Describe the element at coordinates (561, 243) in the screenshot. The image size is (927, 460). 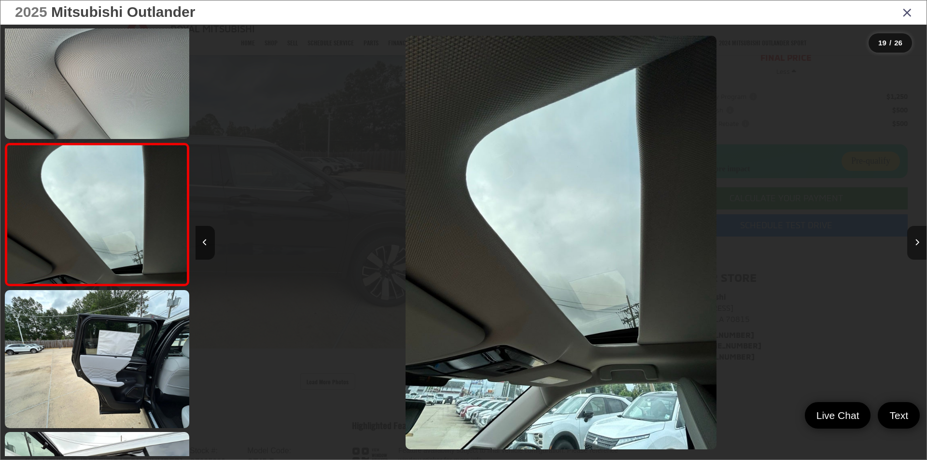
I see `div: 2025 Mitsubishi Outlander Platinum Edition 18` at that location.